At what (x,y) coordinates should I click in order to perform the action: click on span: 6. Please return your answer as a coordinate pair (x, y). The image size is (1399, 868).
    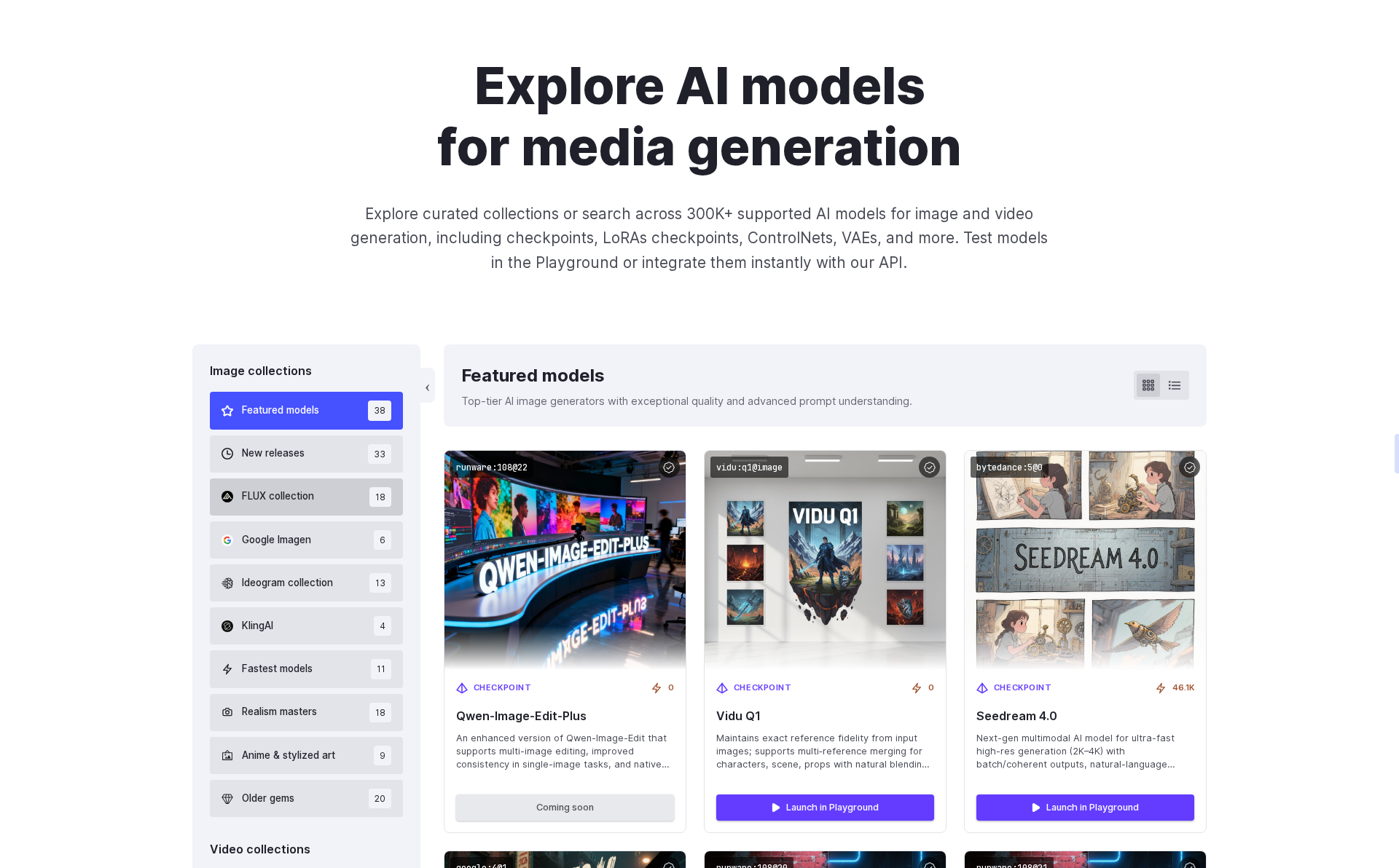
    Looking at the image, I should click on (382, 540).